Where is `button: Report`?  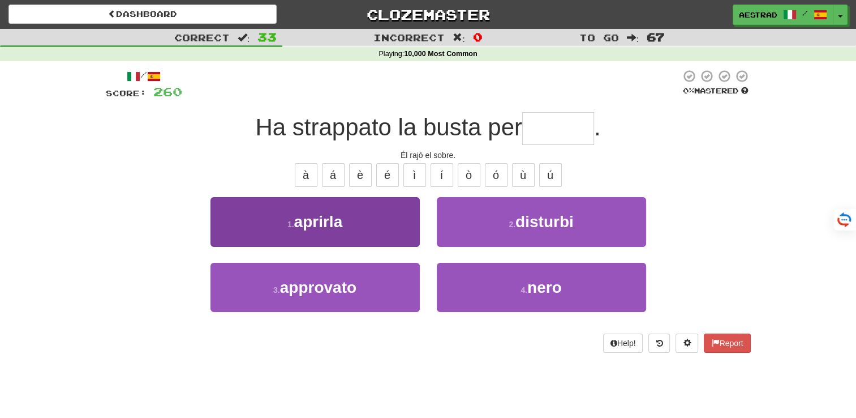
button: Report is located at coordinates (727, 343).